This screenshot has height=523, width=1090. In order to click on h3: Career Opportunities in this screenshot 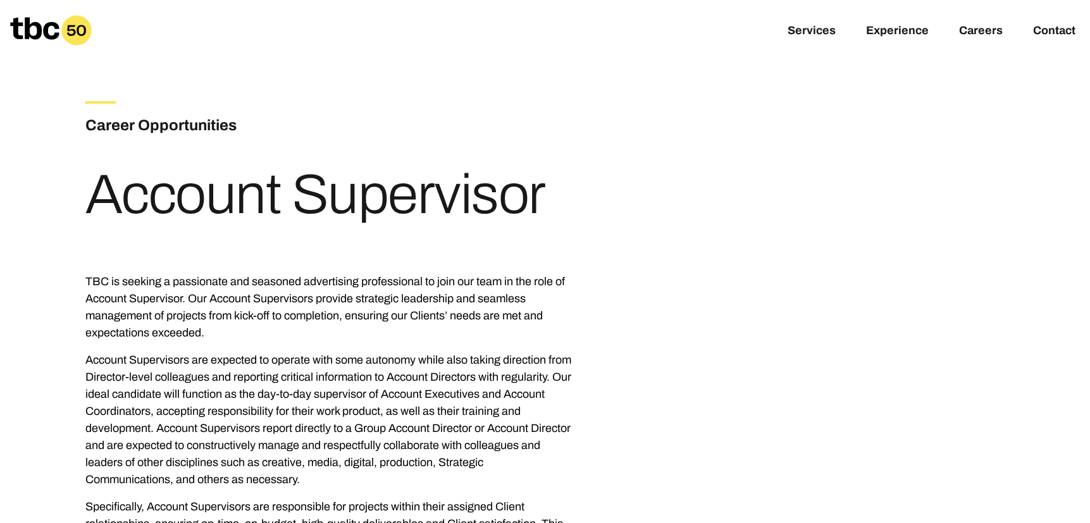, I will do `click(237, 125)`.